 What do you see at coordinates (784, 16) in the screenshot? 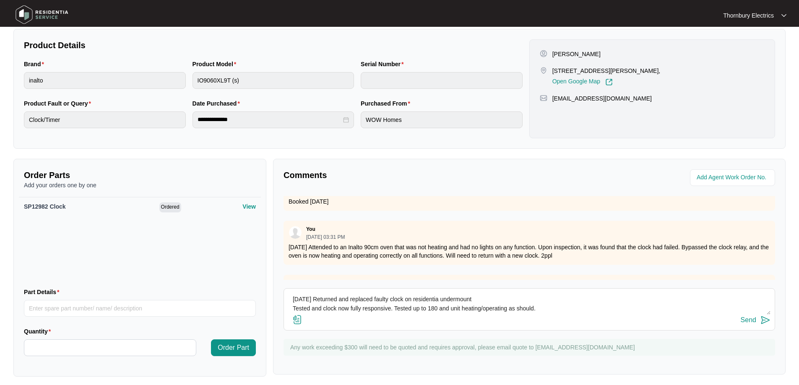
I see `img: dropdown arrow` at bounding box center [784, 16].